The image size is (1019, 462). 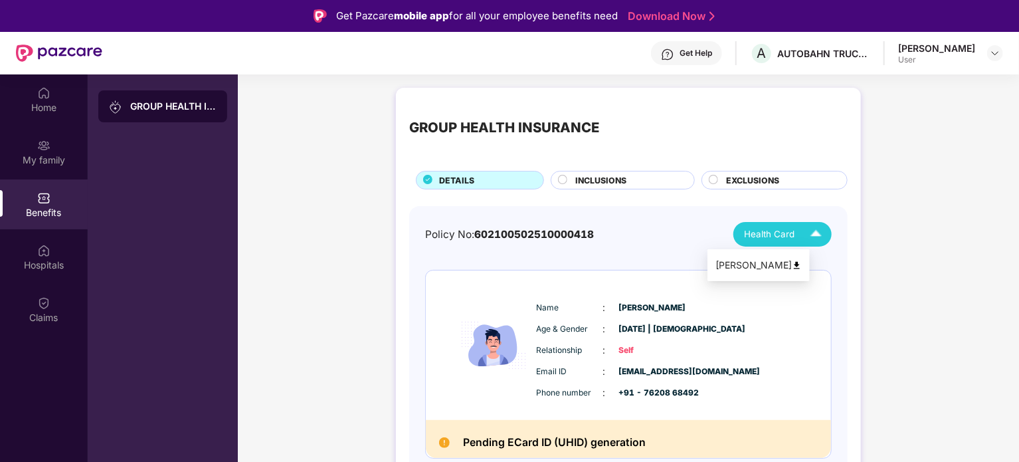 I want to click on div: Get Help, so click(x=696, y=53).